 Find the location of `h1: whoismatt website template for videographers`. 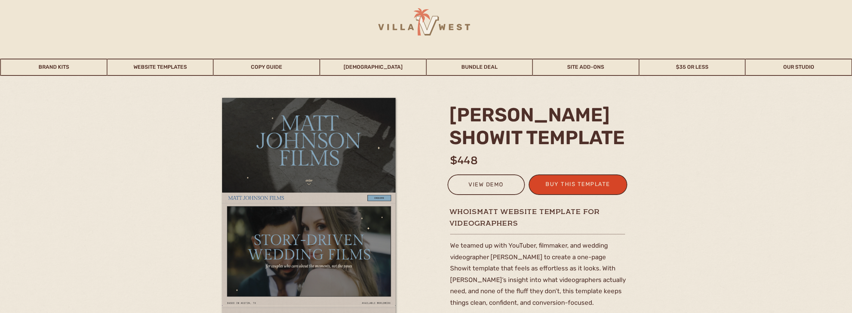

h1: whoismatt website template for videographers is located at coordinates (552, 212).